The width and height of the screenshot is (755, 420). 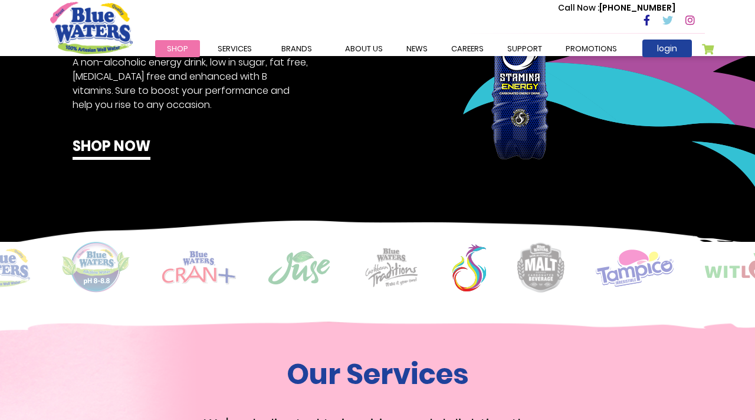 I want to click on a: store logo, so click(x=91, y=28).